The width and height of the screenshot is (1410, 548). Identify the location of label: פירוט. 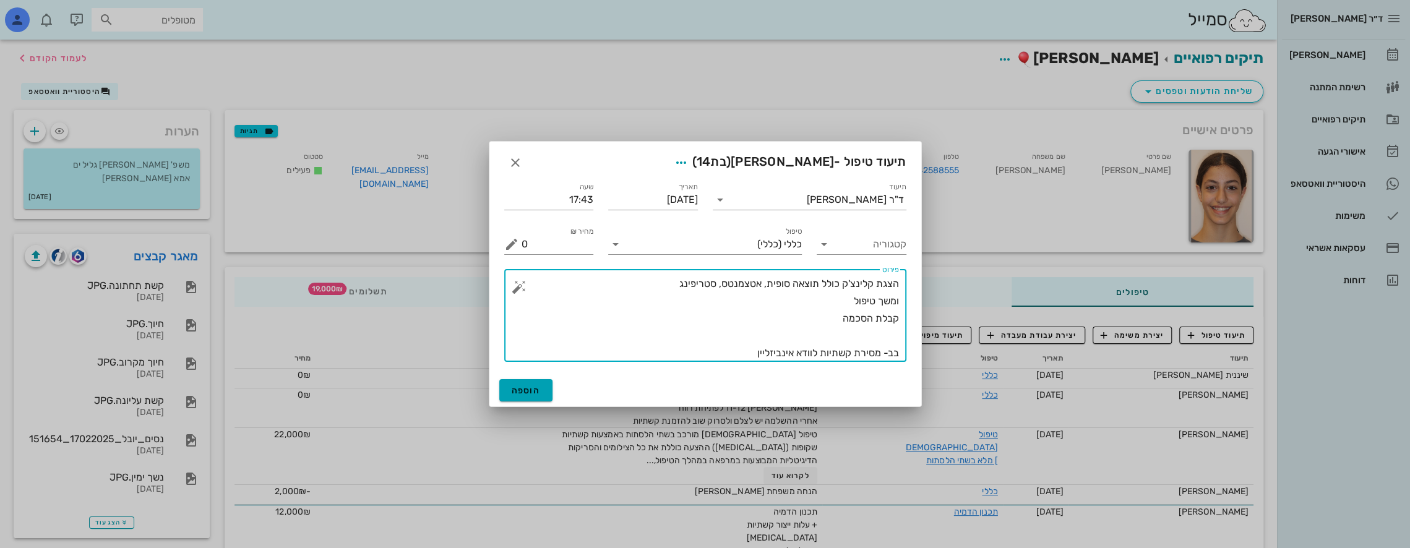
(891, 270).